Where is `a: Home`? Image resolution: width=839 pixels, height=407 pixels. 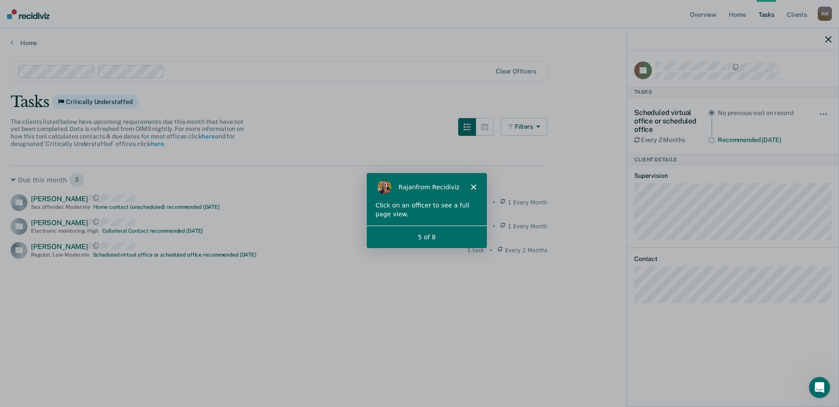 a: Home is located at coordinates (420, 43).